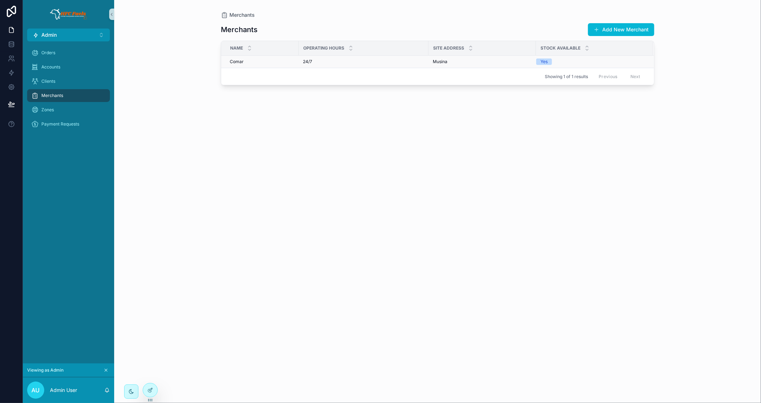 The image size is (761, 403). What do you see at coordinates (323, 48) in the screenshot?
I see `span: Operating Hours` at bounding box center [323, 48].